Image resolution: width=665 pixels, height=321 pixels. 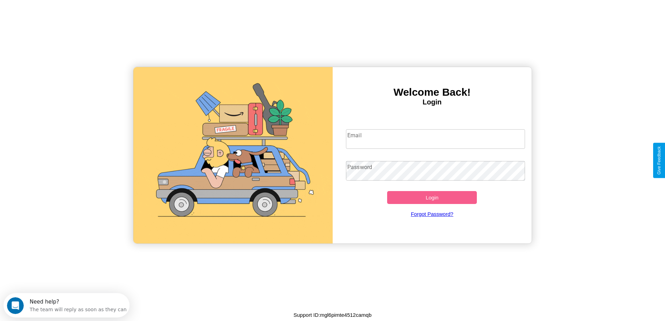 What do you see at coordinates (432, 92) in the screenshot?
I see `h3: Welcome Back!` at bounding box center [432, 92].